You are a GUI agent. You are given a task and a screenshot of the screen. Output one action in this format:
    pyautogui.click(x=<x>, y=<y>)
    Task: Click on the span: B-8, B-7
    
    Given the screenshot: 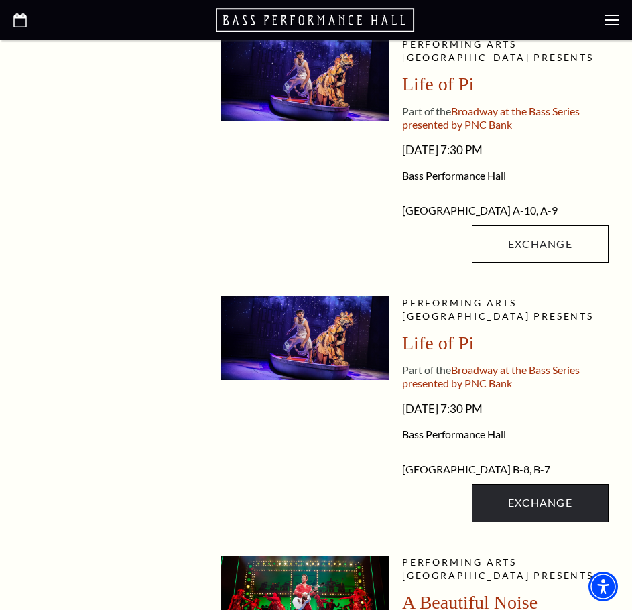 What is the action you would take?
    pyautogui.click(x=532, y=469)
    